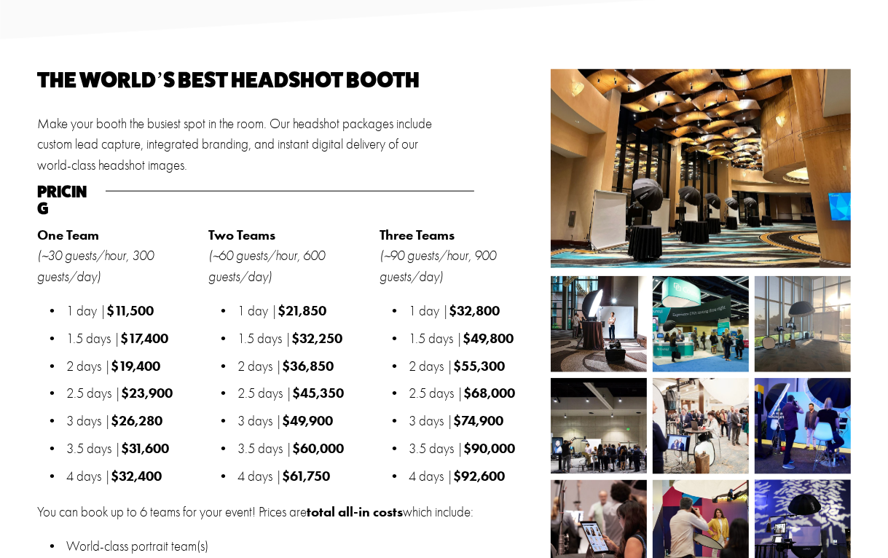 The width and height of the screenshot is (888, 558). I want to click on h2: The world’s best headshot booth, so click(238, 79).